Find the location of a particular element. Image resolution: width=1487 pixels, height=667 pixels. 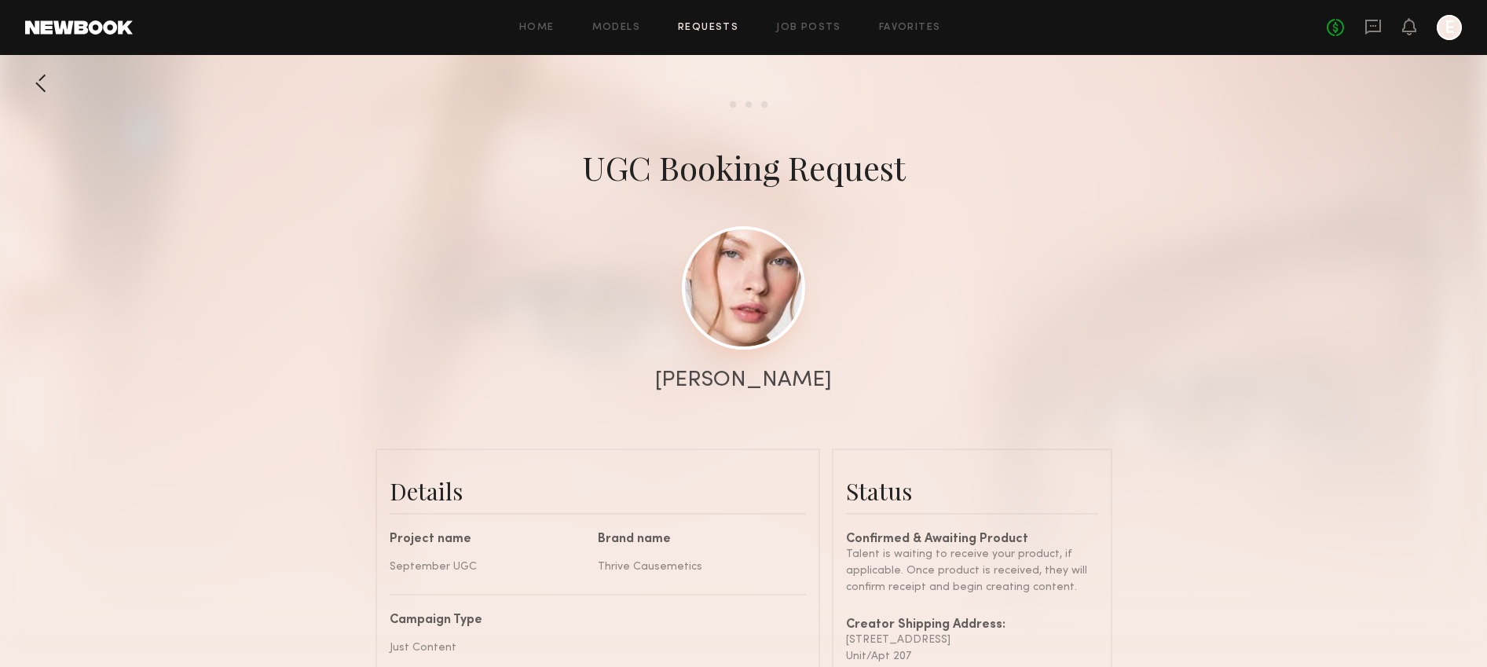

a: Requests is located at coordinates (708, 27).